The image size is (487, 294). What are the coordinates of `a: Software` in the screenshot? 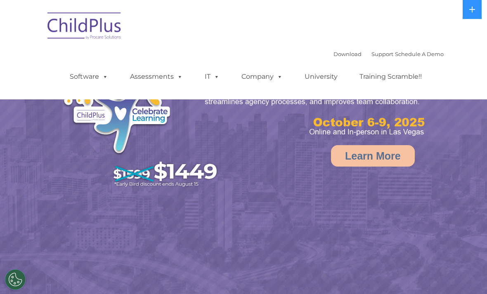 It's located at (89, 77).